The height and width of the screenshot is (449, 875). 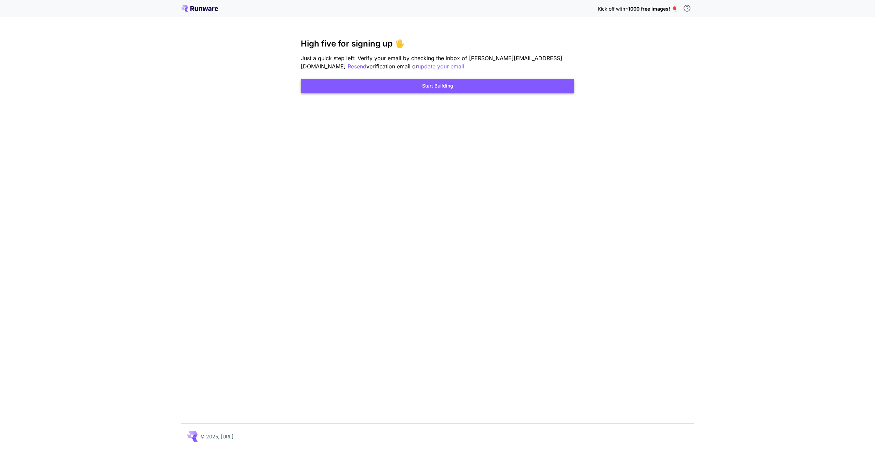 What do you see at coordinates (651, 9) in the screenshot?
I see `span: ~1000 free images! 🎈` at bounding box center [651, 9].